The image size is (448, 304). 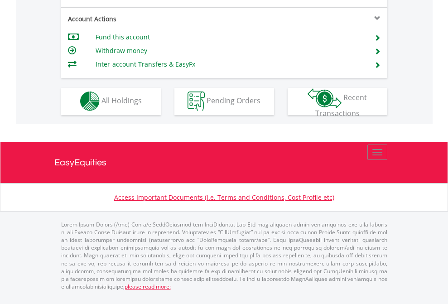 I want to click on a: please read more:, so click(x=148, y=286).